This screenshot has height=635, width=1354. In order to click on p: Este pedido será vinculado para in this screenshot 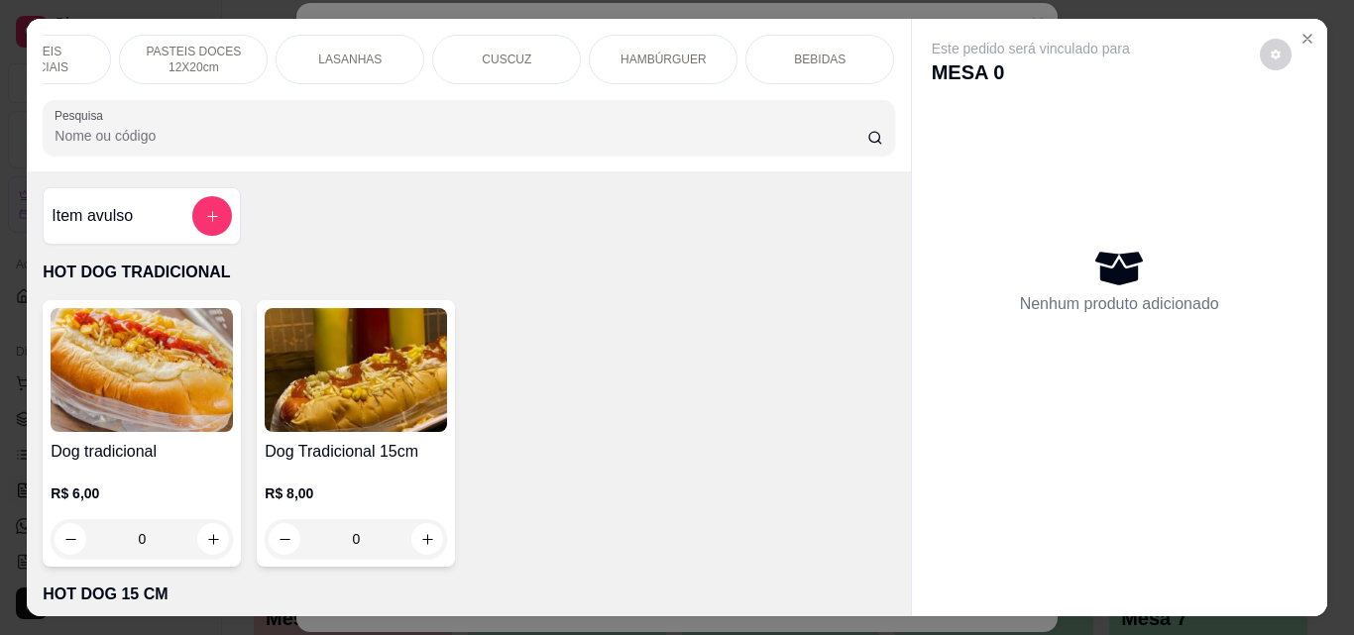, I will do `click(1031, 49)`.